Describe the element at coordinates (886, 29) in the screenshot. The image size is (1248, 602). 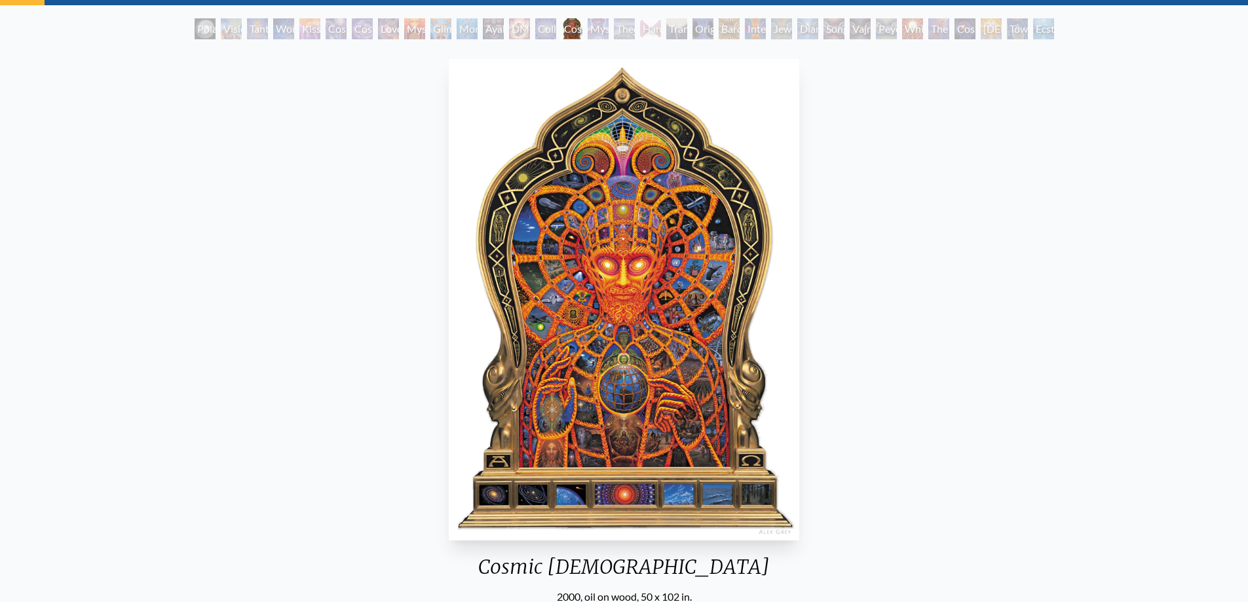
I see `div: Peyote Being` at that location.